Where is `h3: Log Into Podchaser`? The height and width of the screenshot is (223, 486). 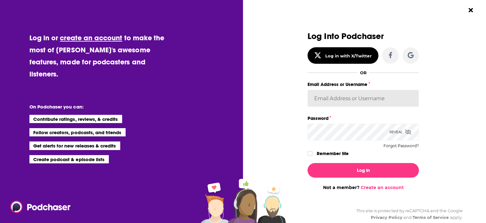
h3: Log Into Podchaser is located at coordinates (364, 36).